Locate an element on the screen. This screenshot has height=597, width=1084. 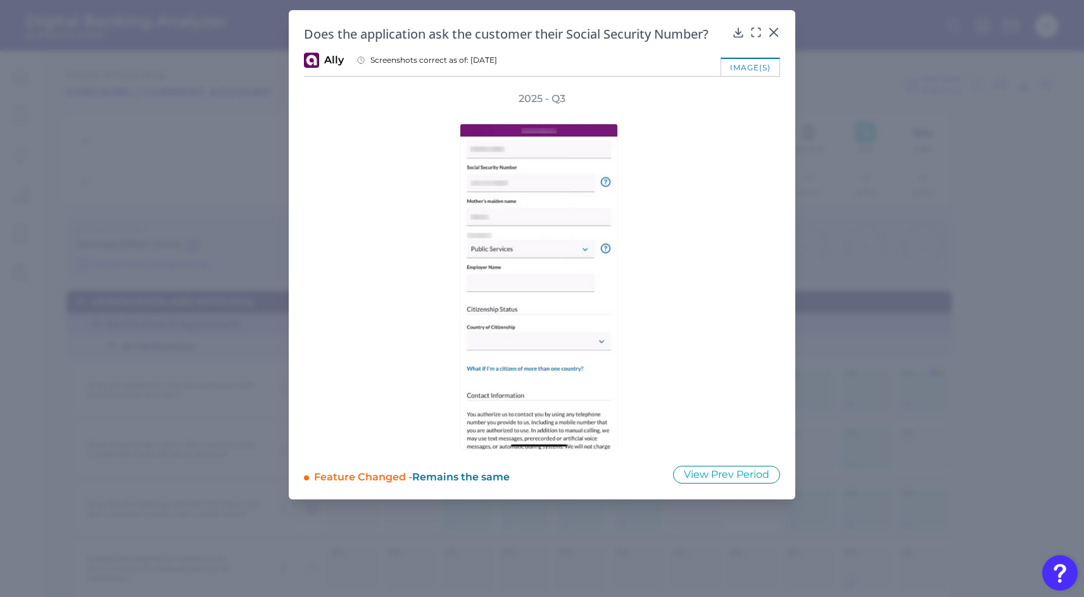
button: Open Resource Center is located at coordinates (1060, 573).